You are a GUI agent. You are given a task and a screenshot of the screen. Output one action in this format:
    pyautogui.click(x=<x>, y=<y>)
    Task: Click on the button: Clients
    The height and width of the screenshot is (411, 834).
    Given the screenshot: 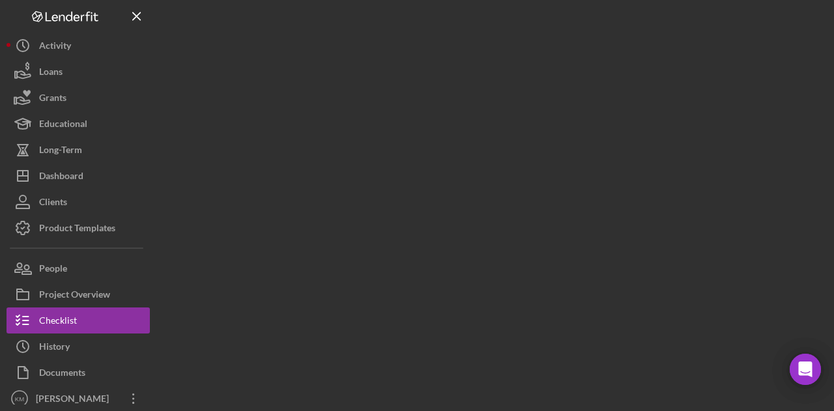 What is the action you would take?
    pyautogui.click(x=78, y=202)
    